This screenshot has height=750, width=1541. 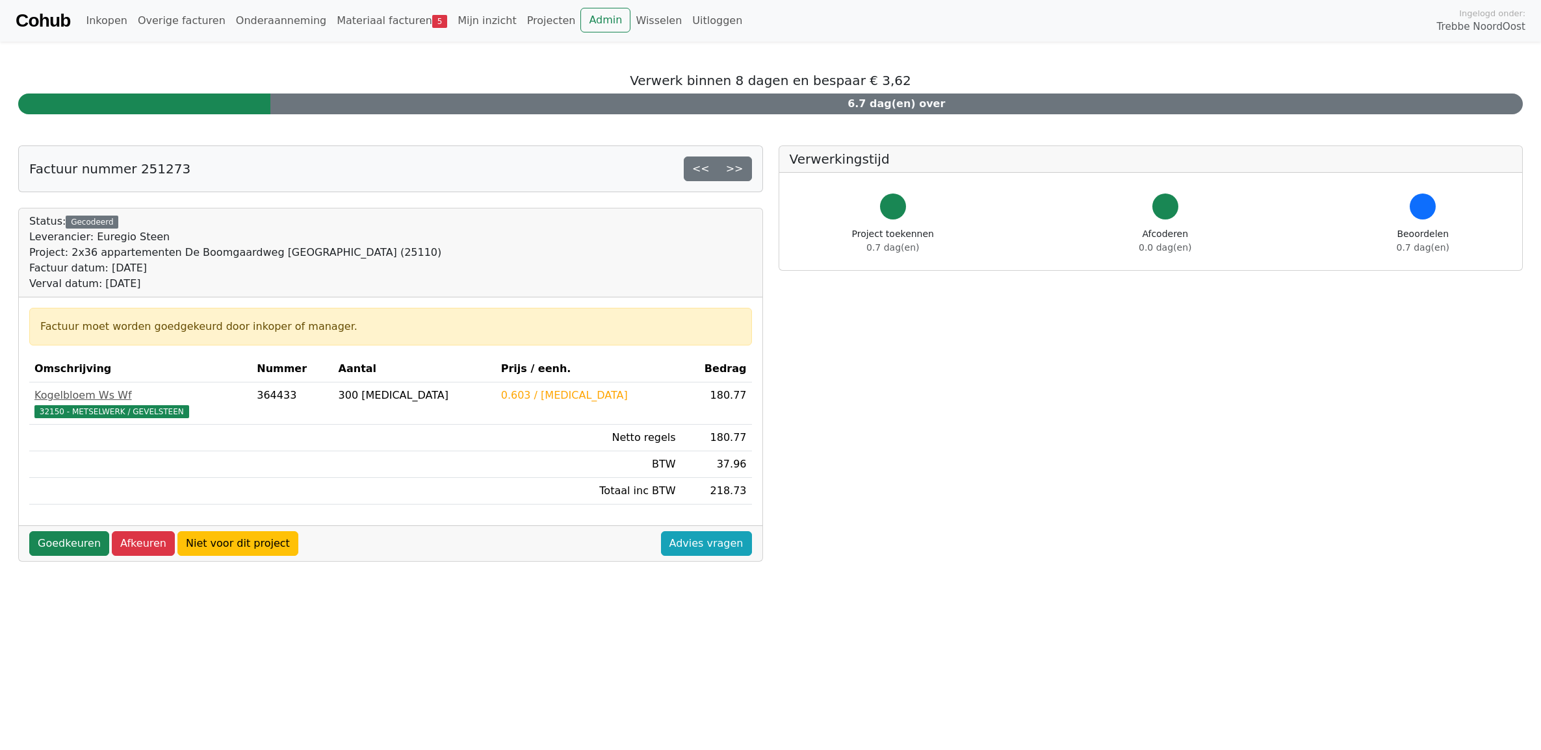 I want to click on td: 218.73, so click(x=716, y=491).